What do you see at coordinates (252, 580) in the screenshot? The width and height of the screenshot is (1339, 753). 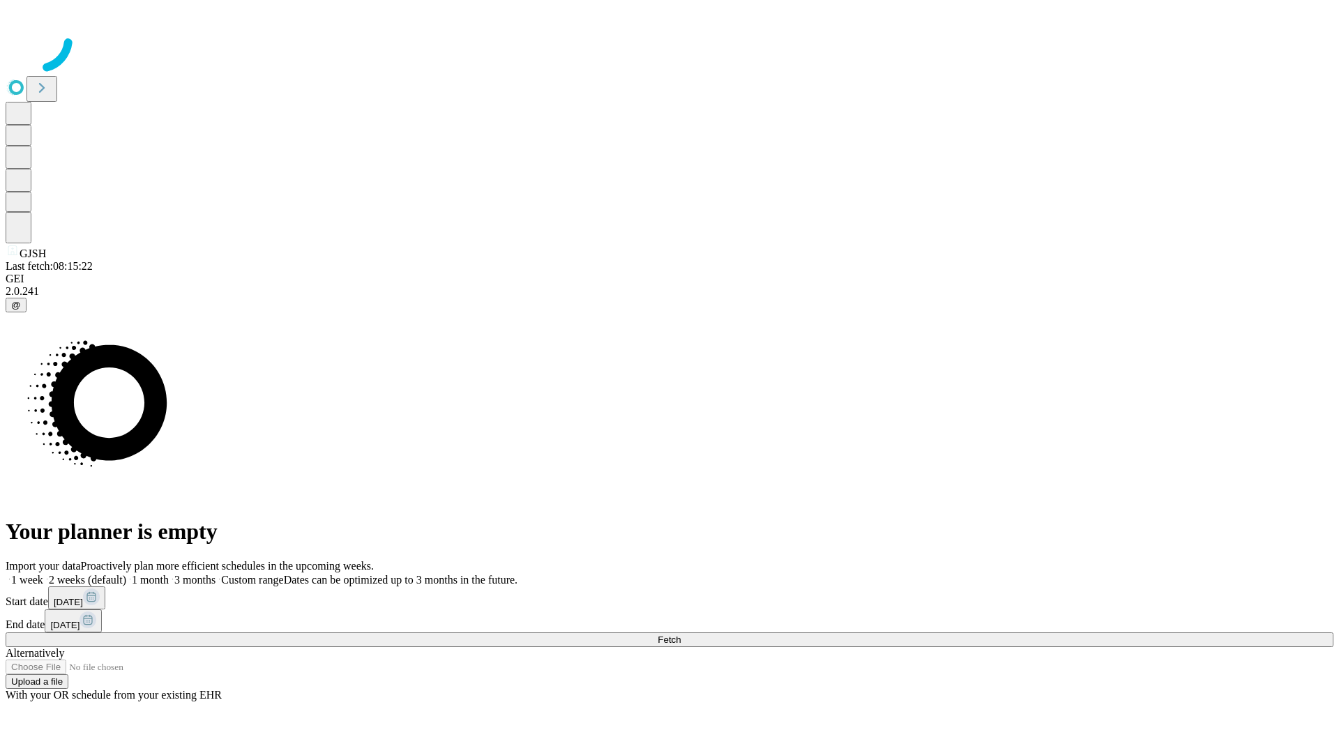 I see `span: Custom range` at bounding box center [252, 580].